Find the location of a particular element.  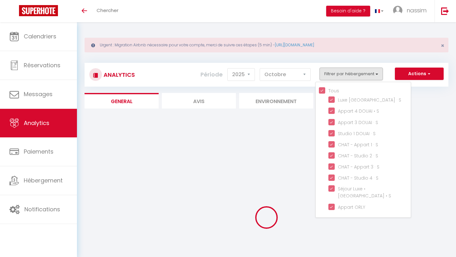

span: Analytics is located at coordinates (36, 123).